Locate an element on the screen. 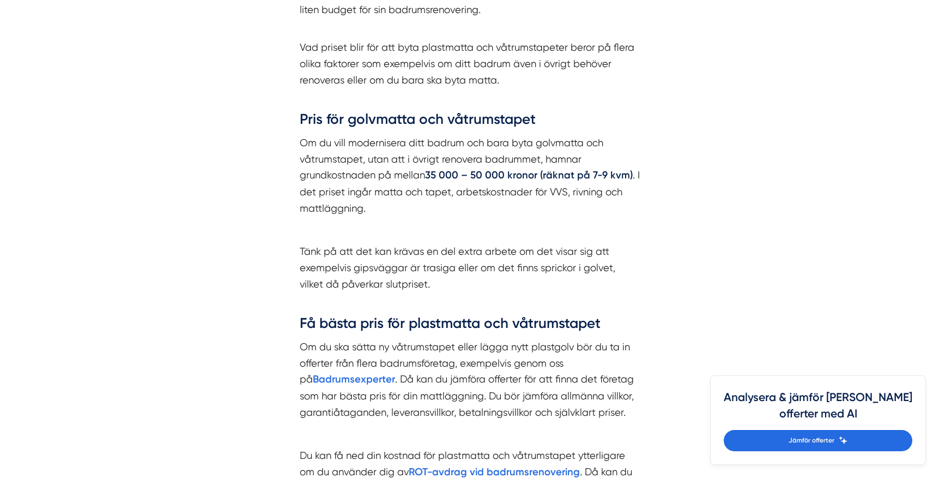  strong: ROT-avdrag vid badrumsrenovering is located at coordinates (495, 472).